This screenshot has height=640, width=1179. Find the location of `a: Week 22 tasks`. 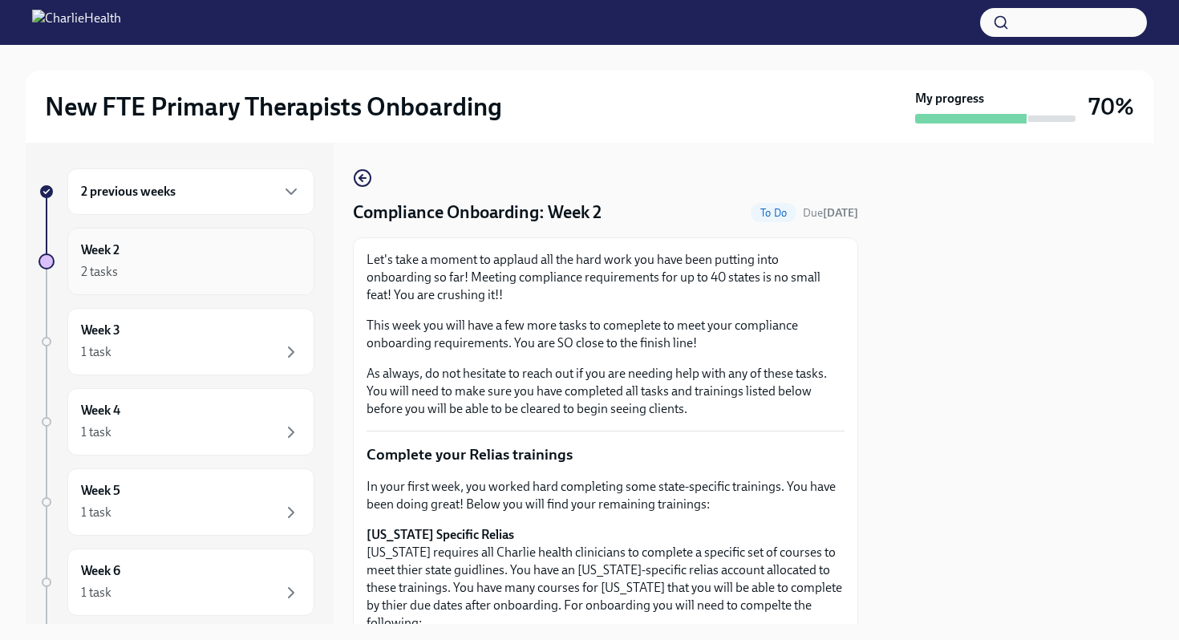

a: Week 22 tasks is located at coordinates (177, 262).